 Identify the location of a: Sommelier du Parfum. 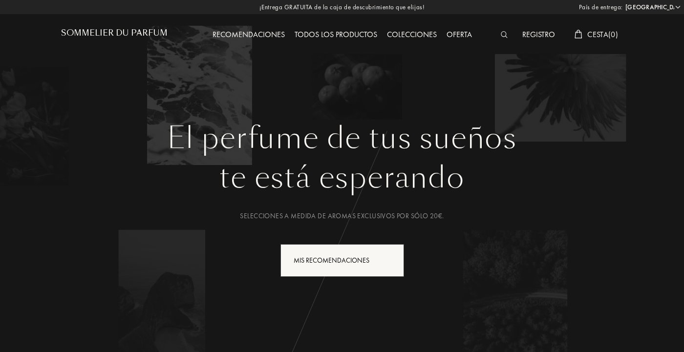
(114, 35).